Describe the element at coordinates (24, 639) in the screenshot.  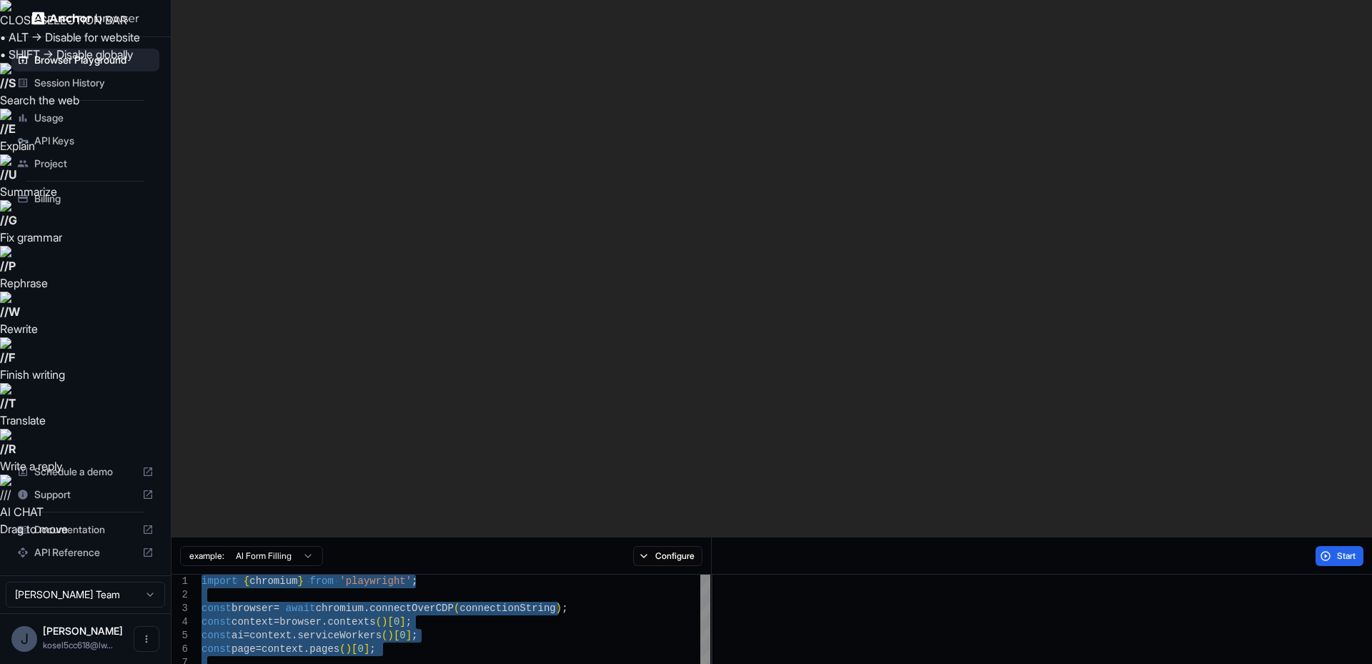
I see `div: J` at that location.